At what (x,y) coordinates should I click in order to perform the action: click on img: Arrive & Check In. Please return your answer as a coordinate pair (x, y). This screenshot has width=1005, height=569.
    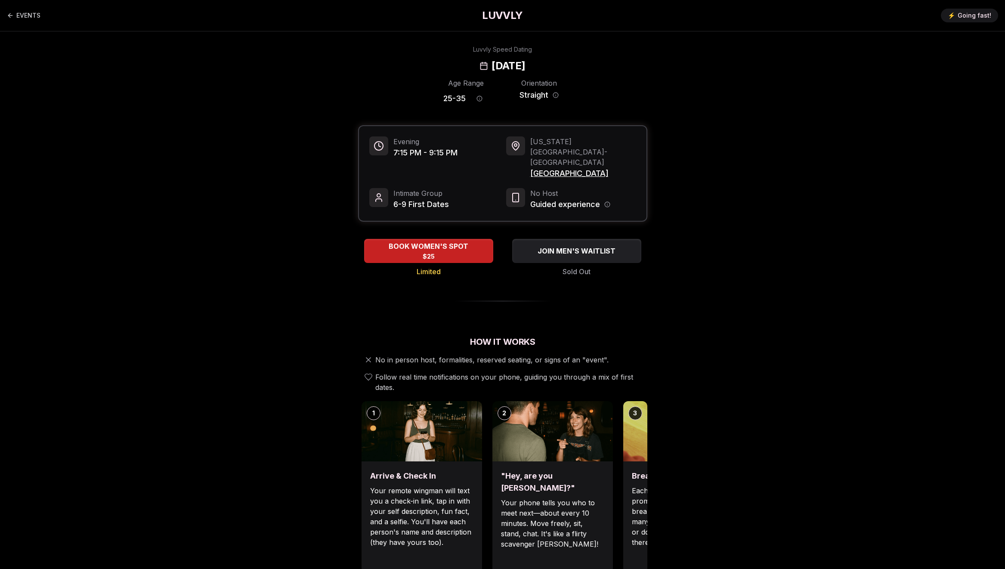
    Looking at the image, I should click on (422, 431).